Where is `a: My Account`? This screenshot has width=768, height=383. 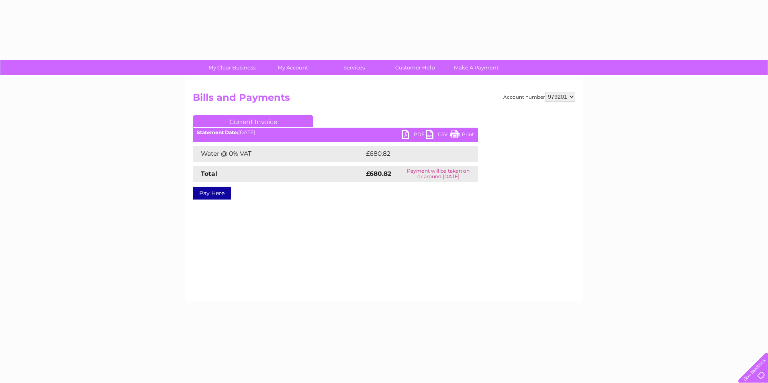 a: My Account is located at coordinates (293, 67).